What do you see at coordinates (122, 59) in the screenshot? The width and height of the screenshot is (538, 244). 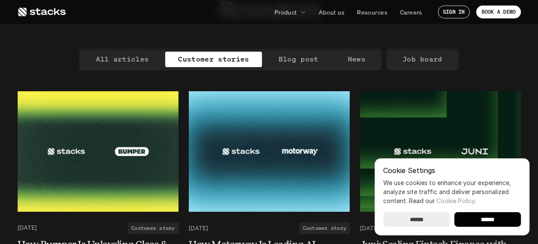 I see `a: All articles` at bounding box center [122, 59].